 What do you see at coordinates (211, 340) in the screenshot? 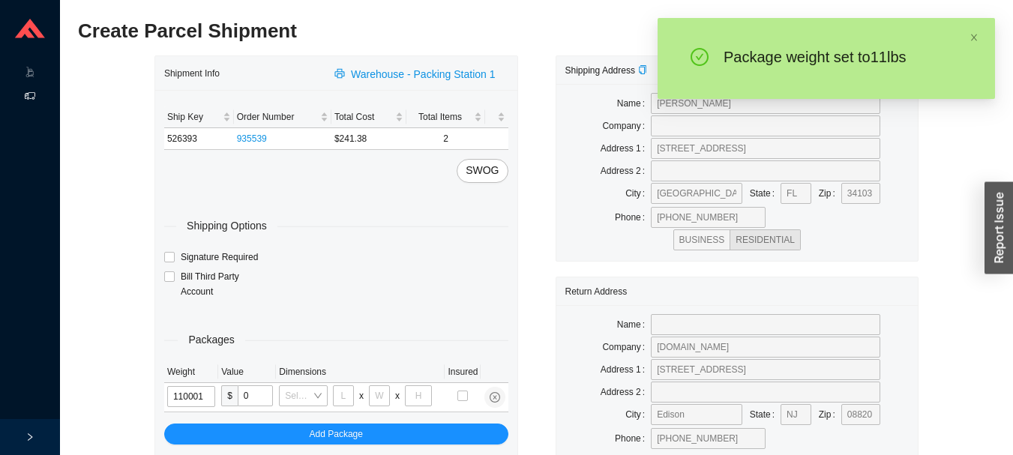
I see `span: Packages` at bounding box center [211, 340].